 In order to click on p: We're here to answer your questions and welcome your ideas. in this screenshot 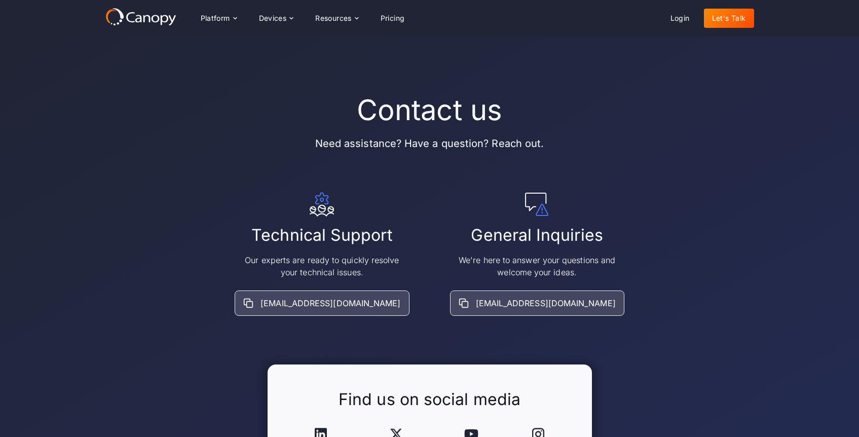, I will do `click(538, 266)`.